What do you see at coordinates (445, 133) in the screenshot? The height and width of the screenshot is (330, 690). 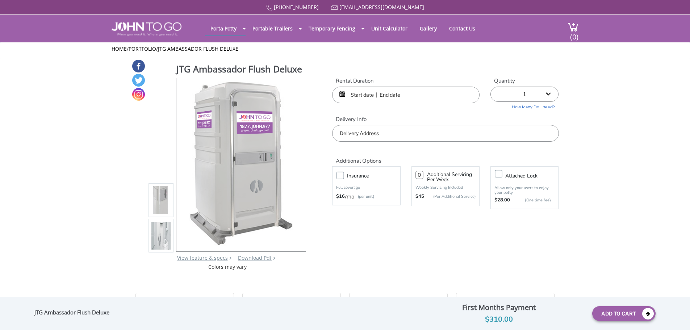 I see `input: Delivery Address` at bounding box center [445, 133].